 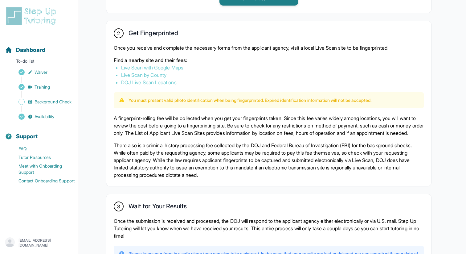 I want to click on a: Meet with Onboarding Support, so click(x=42, y=169).